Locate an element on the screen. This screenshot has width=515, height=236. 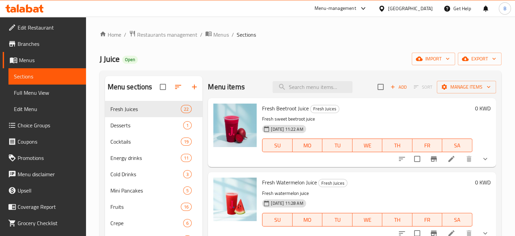
span: Fruits is located at coordinates (146, 206).